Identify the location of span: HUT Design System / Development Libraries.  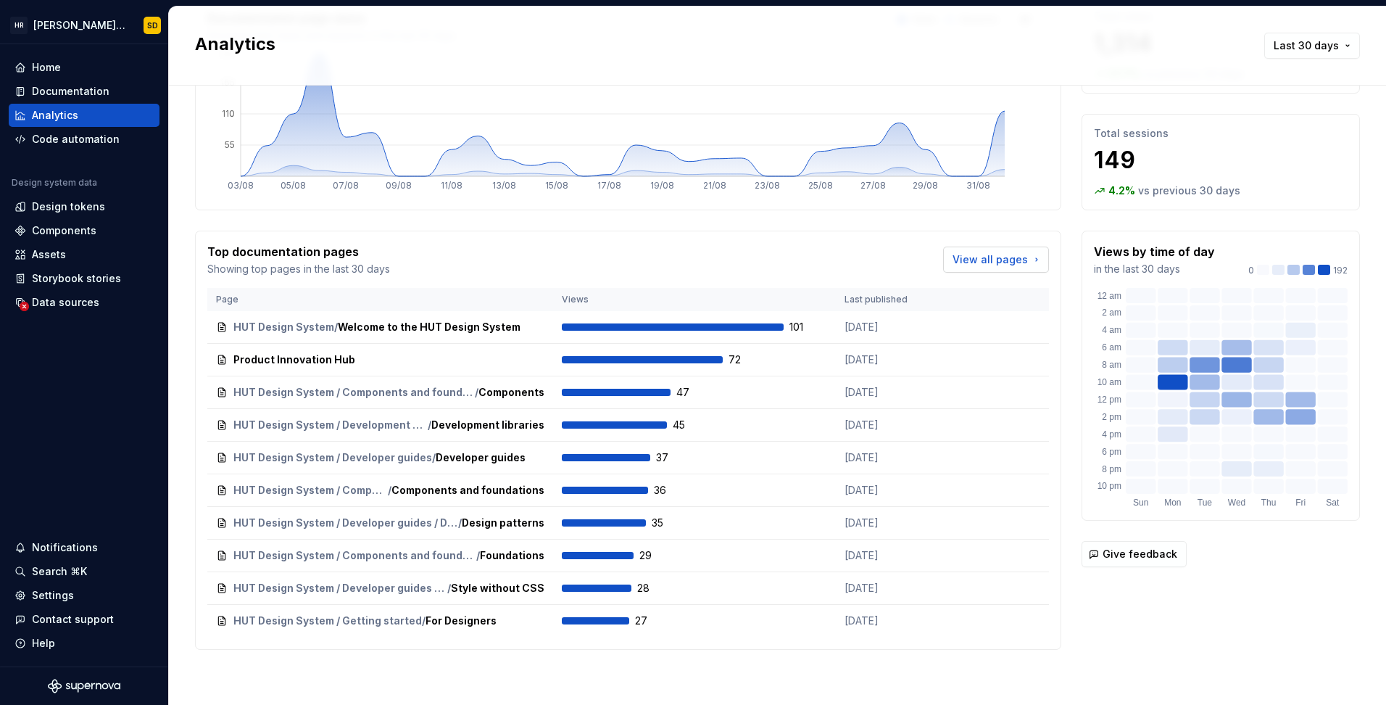
(331, 425).